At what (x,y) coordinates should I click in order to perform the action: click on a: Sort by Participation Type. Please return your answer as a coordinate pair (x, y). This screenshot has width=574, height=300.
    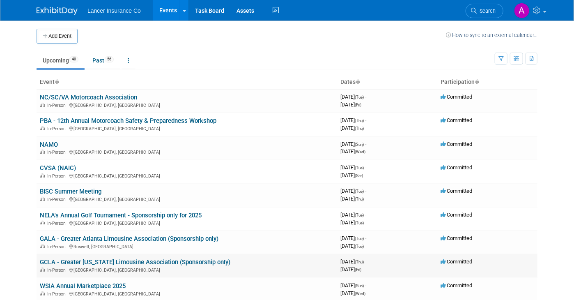
    Looking at the image, I should click on (477, 82).